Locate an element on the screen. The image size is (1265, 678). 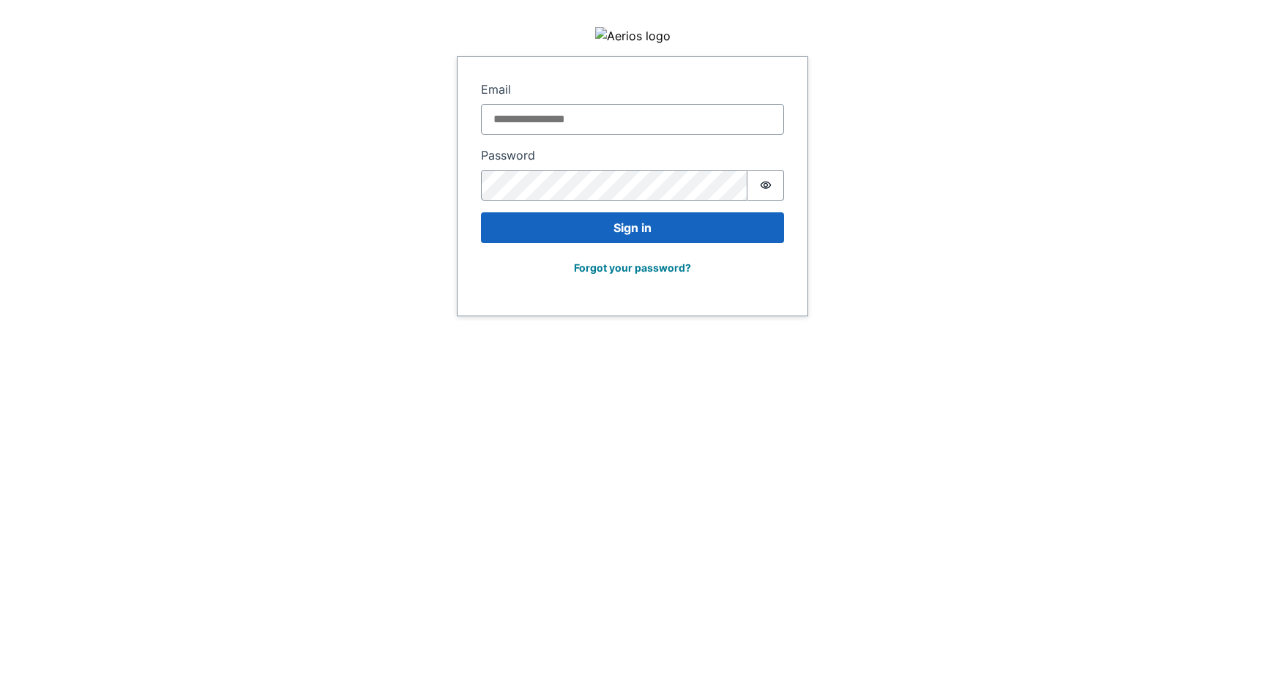
label: Email is located at coordinates (632, 89).